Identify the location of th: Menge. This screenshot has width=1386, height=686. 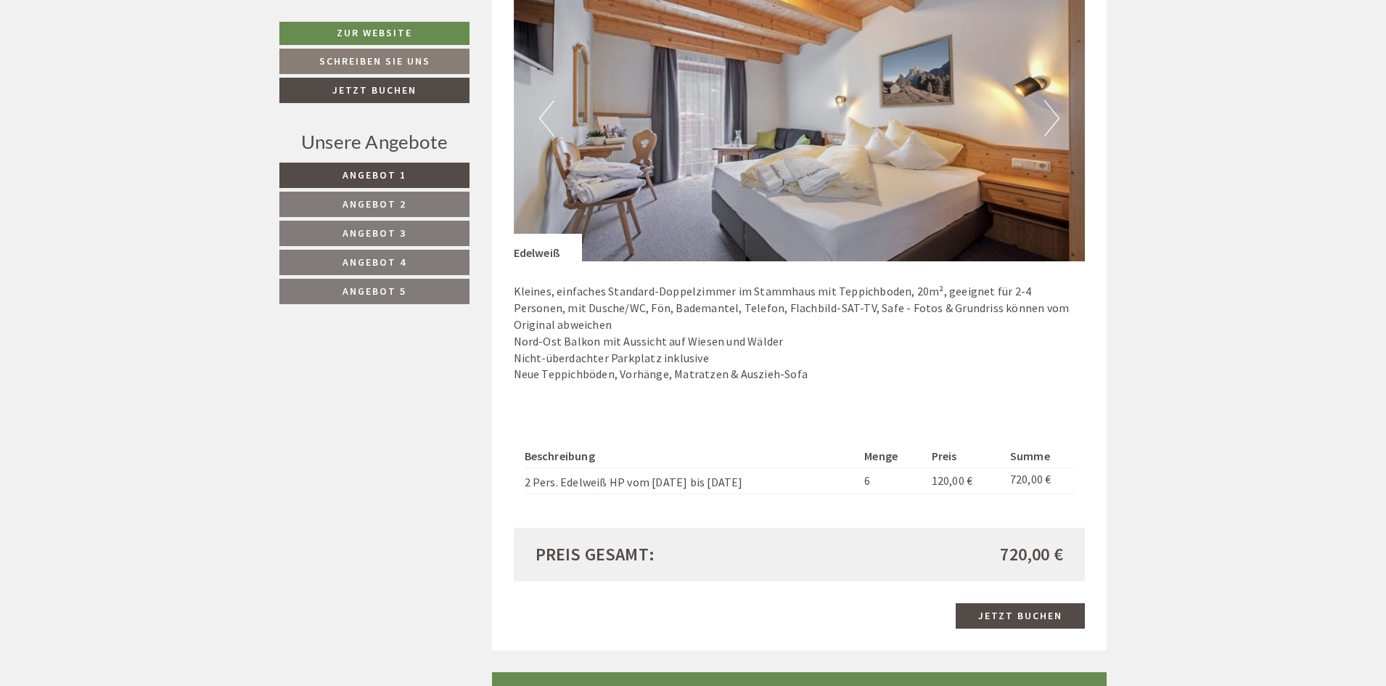
(892, 456).